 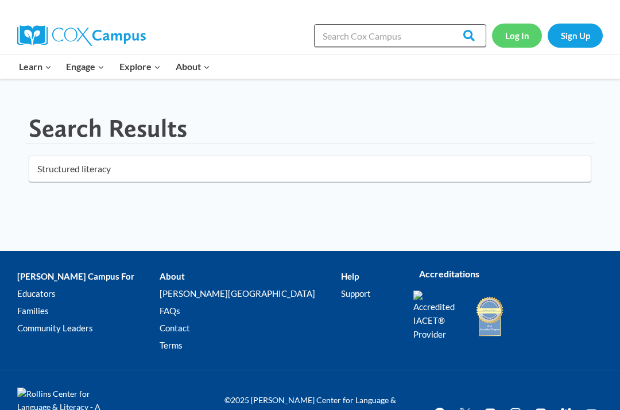 I want to click on a: Educators, so click(x=88, y=294).